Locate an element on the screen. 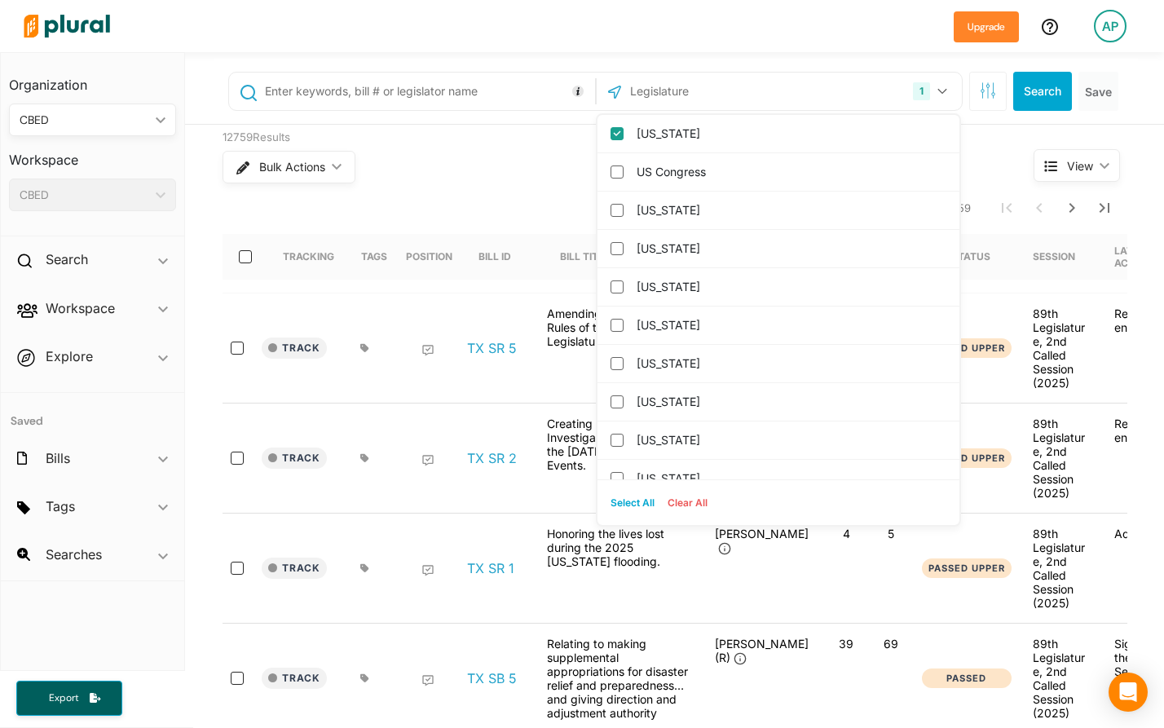 The height and width of the screenshot is (728, 1164). a: Upgrade is located at coordinates (986, 26).